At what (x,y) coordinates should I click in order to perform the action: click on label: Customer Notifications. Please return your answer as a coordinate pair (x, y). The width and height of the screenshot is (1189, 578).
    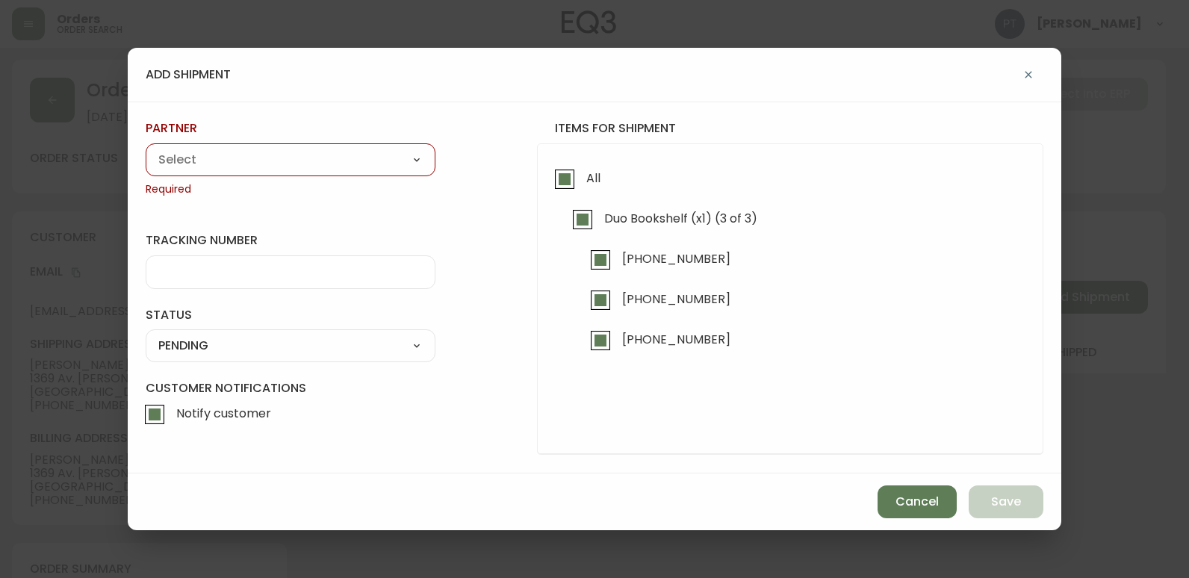
    Looking at the image, I should click on (290, 405).